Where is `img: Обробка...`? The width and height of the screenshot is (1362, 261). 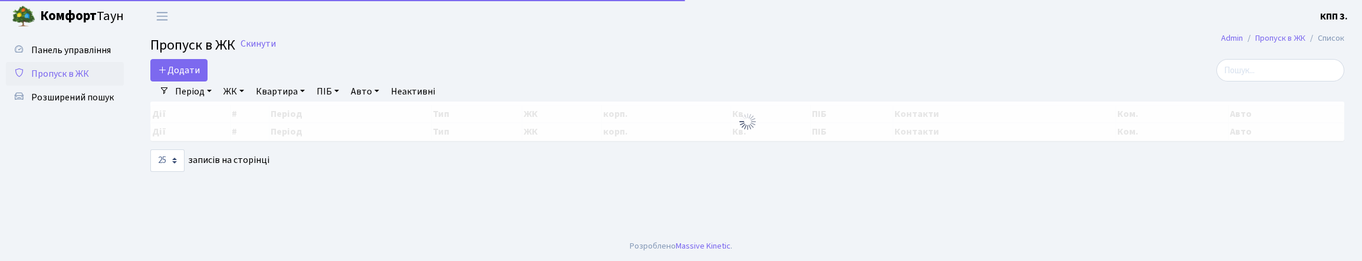 img: Обробка... is located at coordinates (748, 121).